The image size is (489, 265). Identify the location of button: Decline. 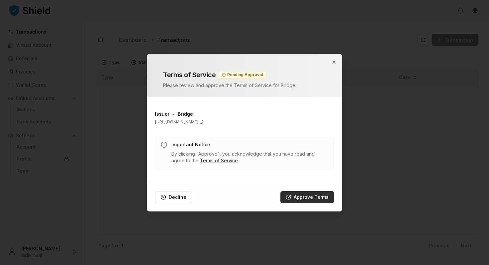
(173, 197).